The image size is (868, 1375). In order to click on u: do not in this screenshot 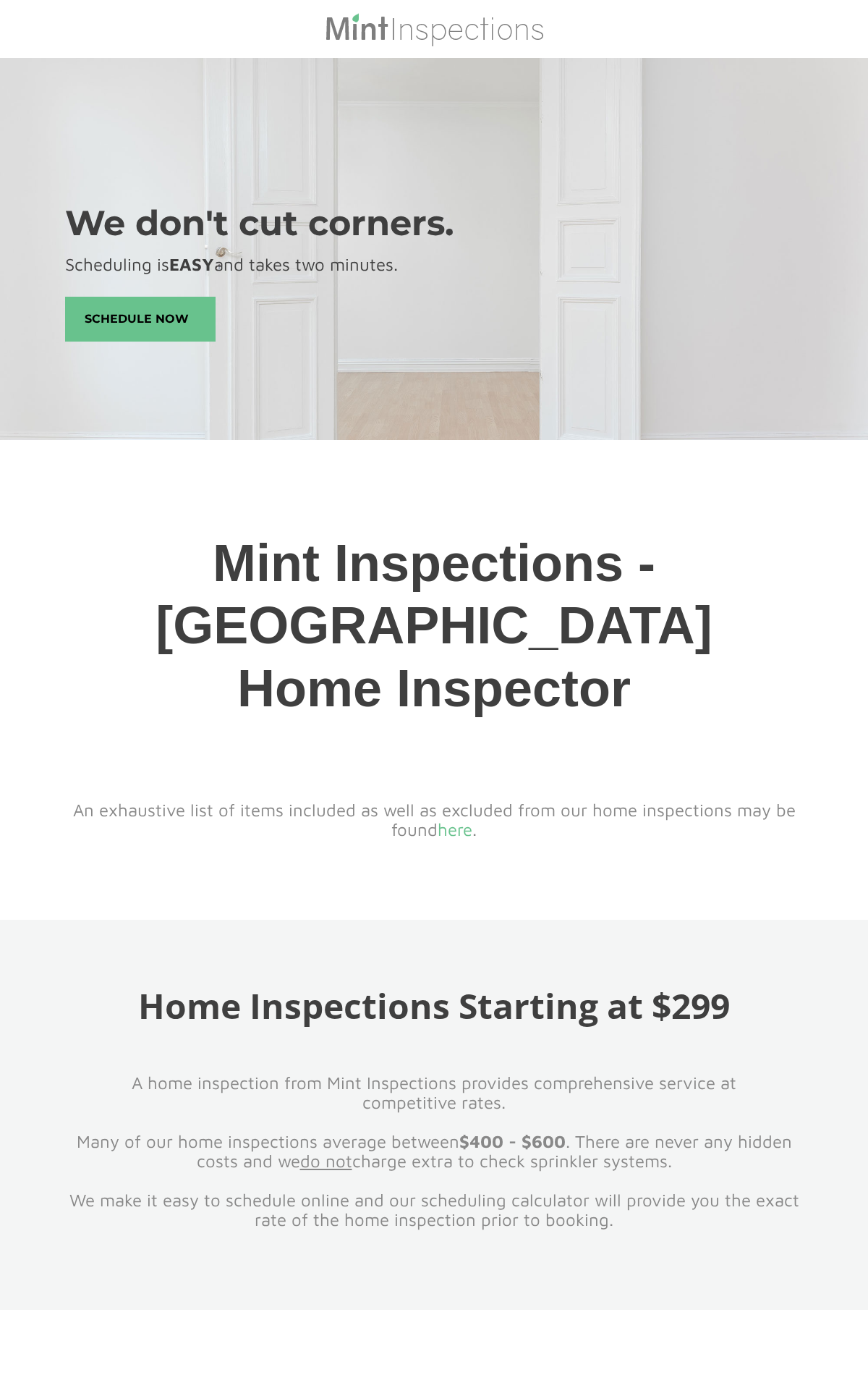, I will do `click(326, 1161)`.